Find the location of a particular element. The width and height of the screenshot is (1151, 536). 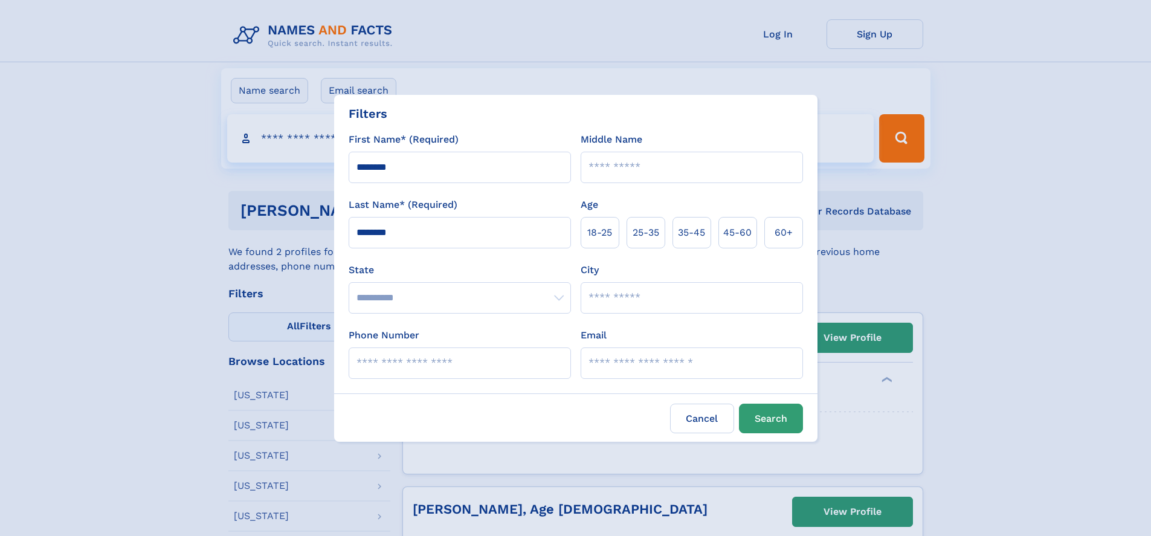

label: Cancel is located at coordinates (702, 418).